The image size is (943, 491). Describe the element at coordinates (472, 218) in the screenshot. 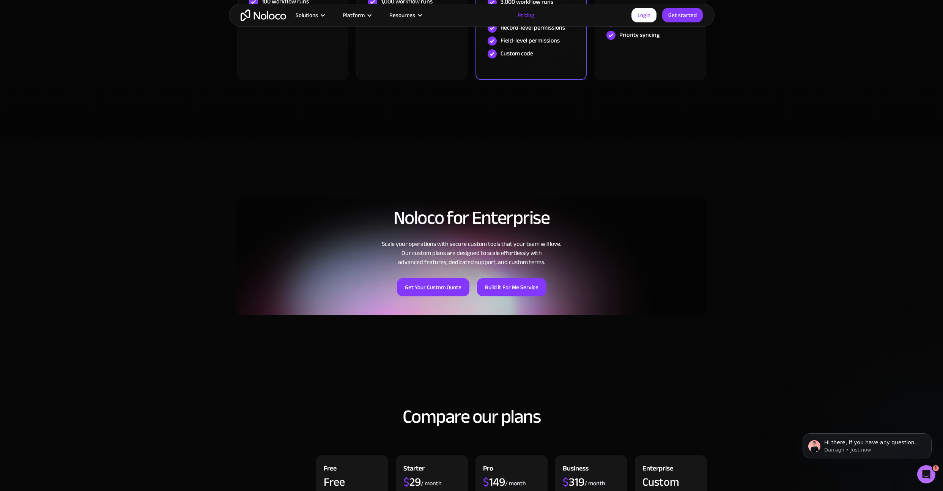

I see `h2: Noloco for Enterprise` at that location.